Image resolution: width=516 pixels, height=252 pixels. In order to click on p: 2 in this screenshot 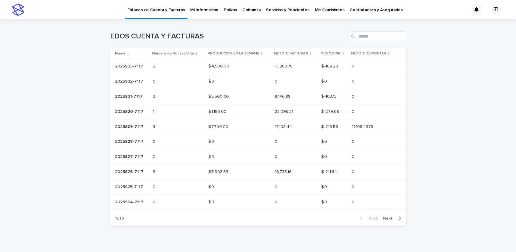, I will do `click(155, 66)`.